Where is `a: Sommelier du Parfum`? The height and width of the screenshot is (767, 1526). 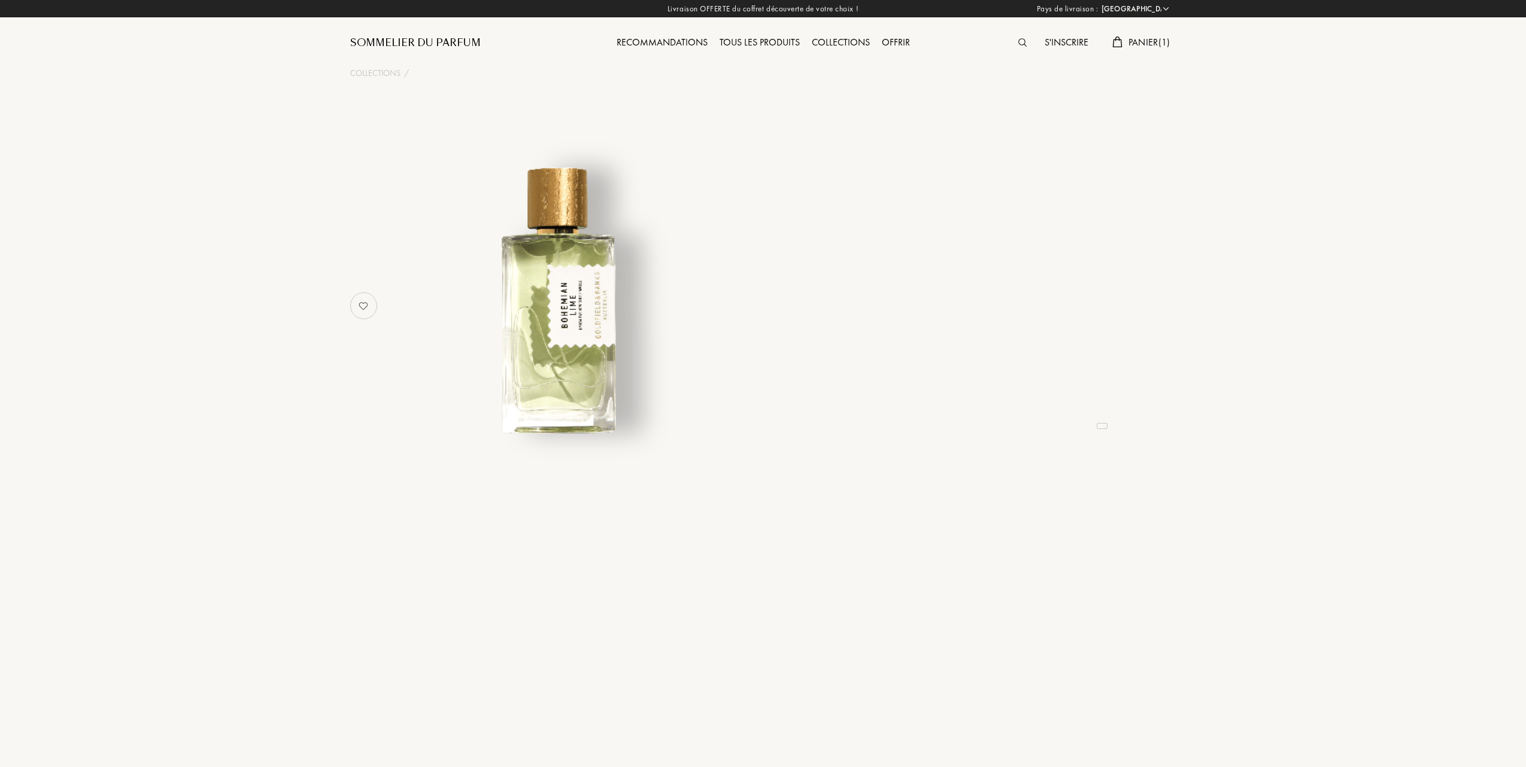
a: Sommelier du Parfum is located at coordinates (415, 43).